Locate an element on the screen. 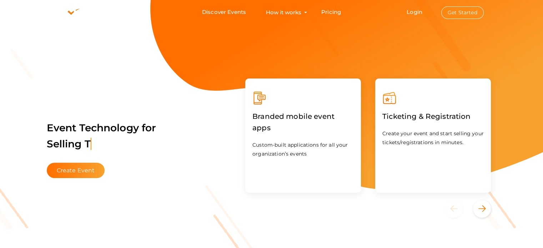  a: Discover Events is located at coordinates (224, 12).